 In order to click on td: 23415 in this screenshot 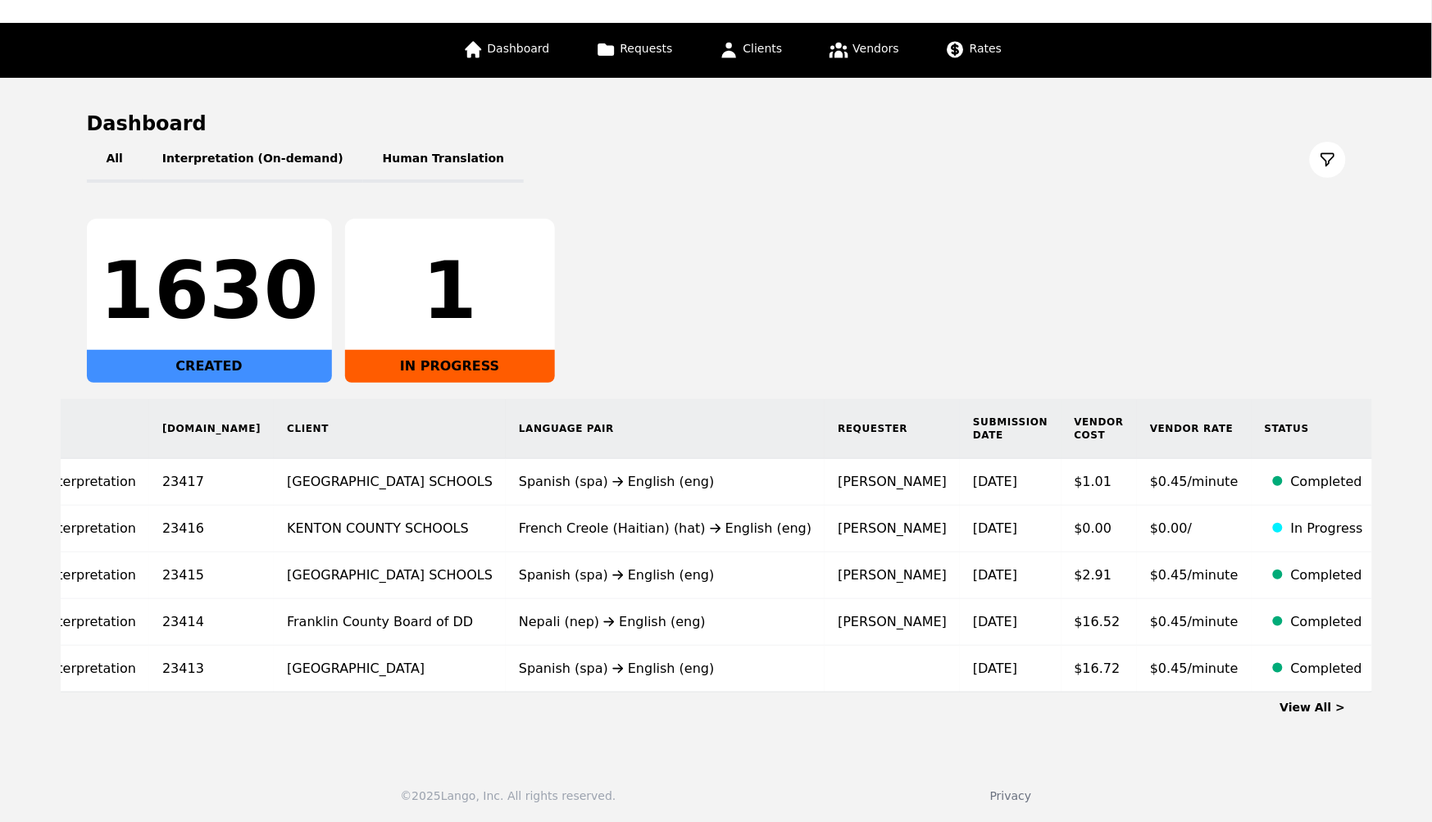, I will do `click(211, 575)`.